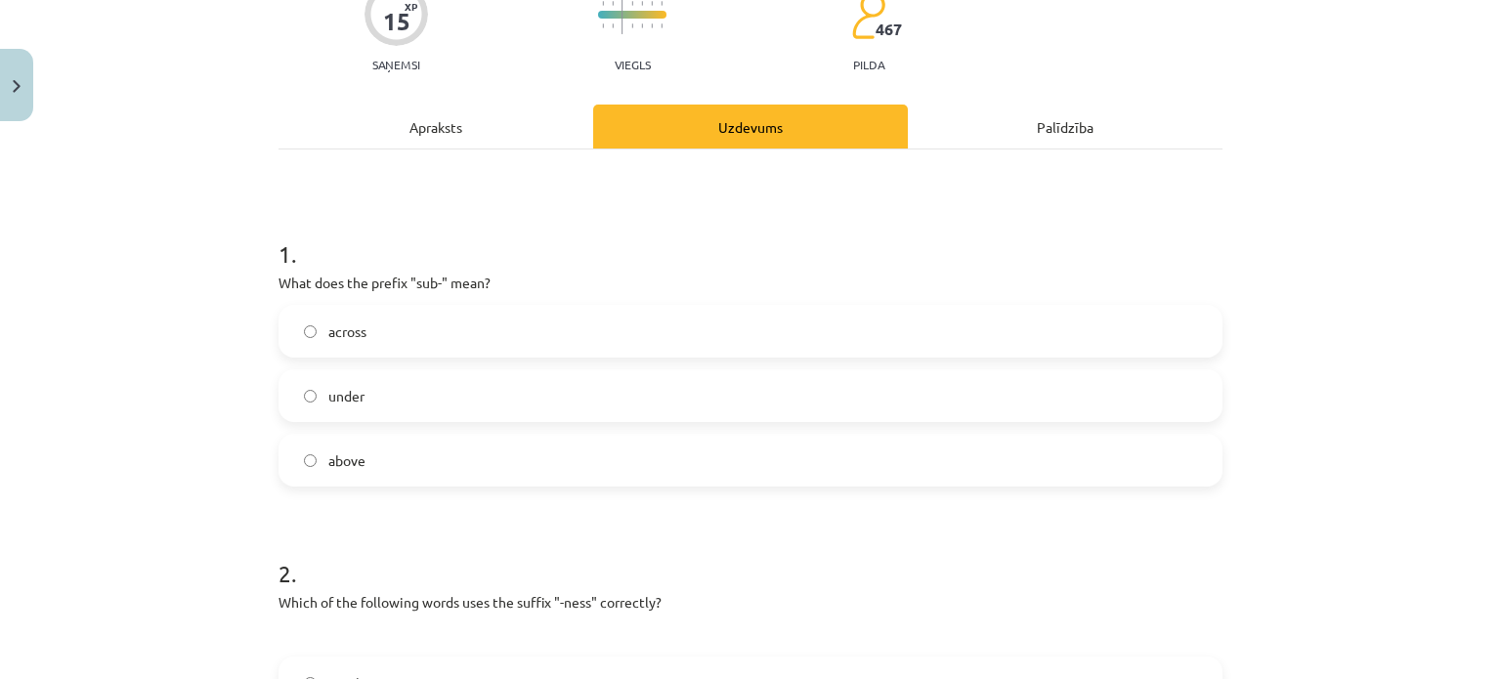  I want to click on span: under, so click(346, 396).